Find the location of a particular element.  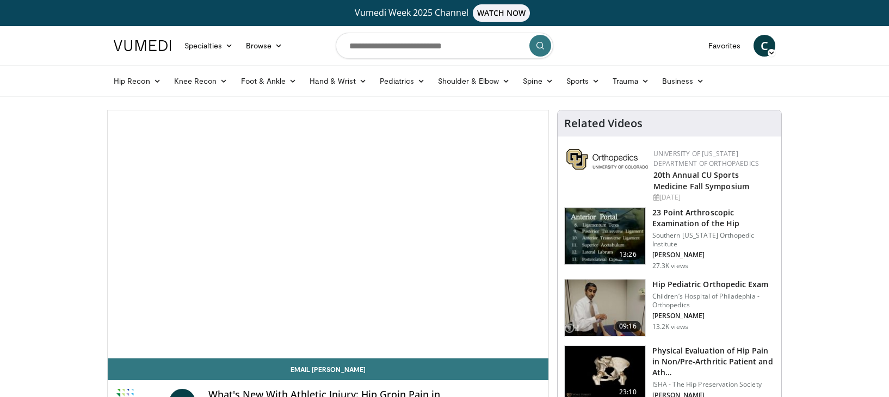

p: 27.3K views is located at coordinates (670, 266).